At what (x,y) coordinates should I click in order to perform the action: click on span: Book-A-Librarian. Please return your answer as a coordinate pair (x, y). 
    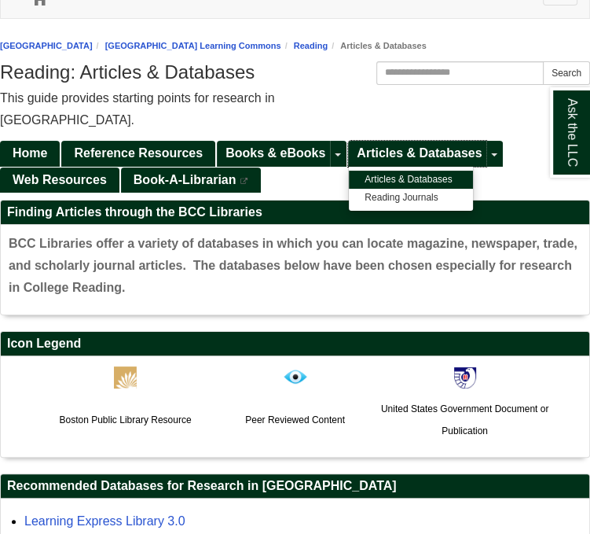
    Looking at the image, I should click on (185, 179).